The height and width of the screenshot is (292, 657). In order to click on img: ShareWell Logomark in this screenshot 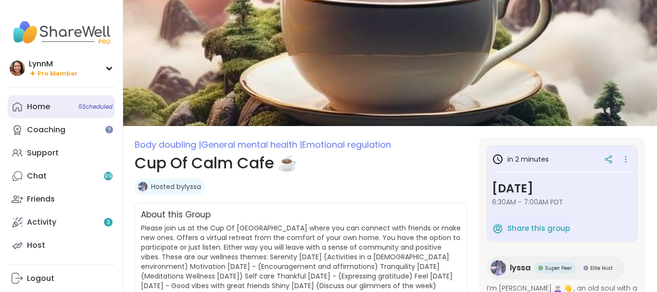, I will do `click(498, 228)`.